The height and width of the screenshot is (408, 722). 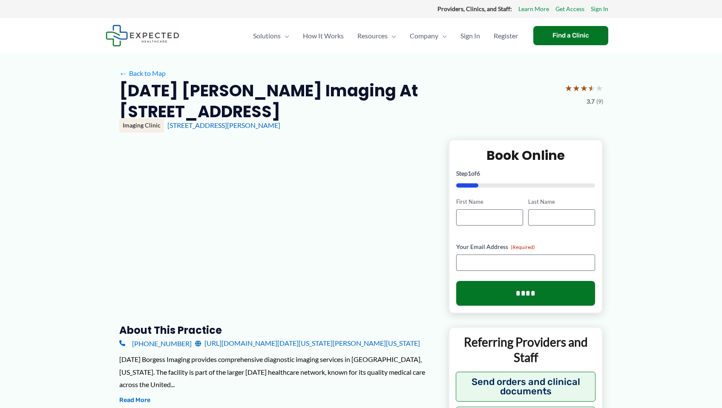 What do you see at coordinates (386, 36) in the screenshot?
I see `nav: Primary Site Navigation` at bounding box center [386, 36].